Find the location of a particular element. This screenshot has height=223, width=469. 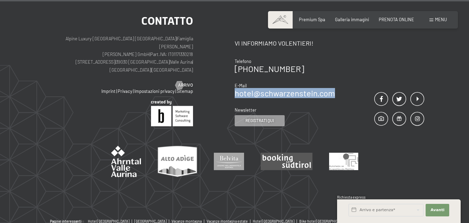

span: Galleria immagini is located at coordinates (352, 19).